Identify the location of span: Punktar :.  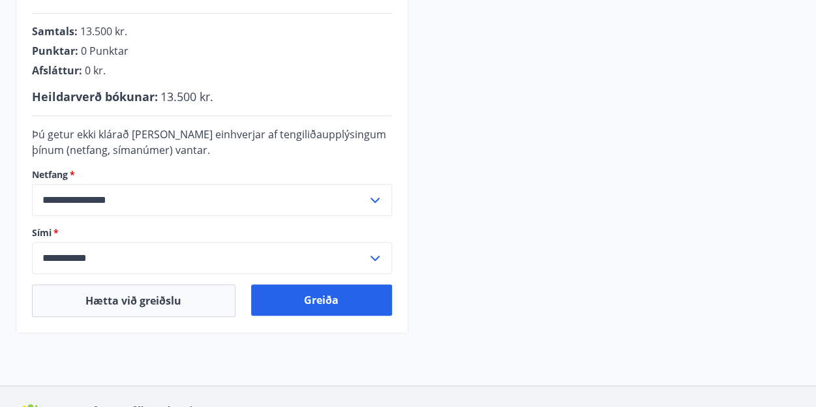
(55, 51).